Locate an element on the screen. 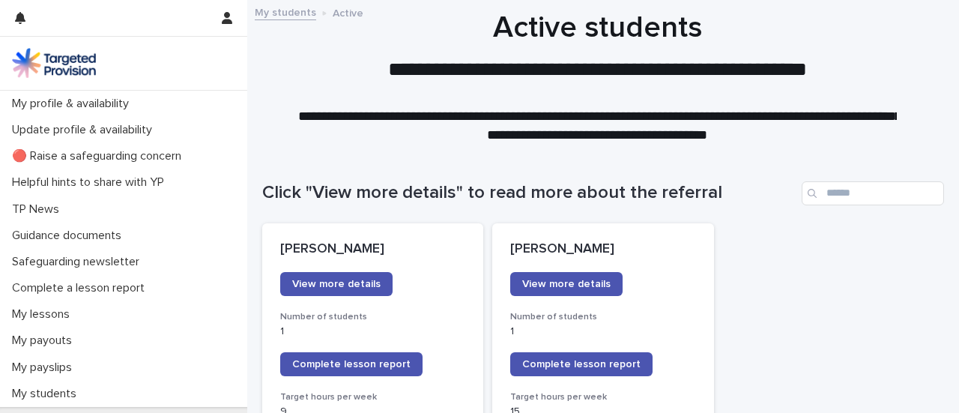  p: Update profile & availability is located at coordinates (85, 130).